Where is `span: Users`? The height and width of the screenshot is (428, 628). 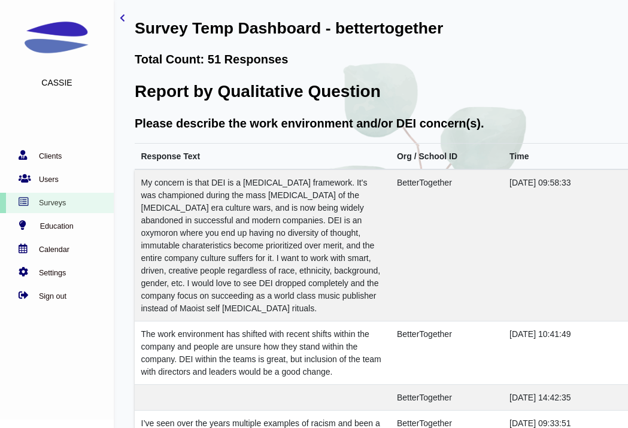 span: Users is located at coordinates (49, 180).